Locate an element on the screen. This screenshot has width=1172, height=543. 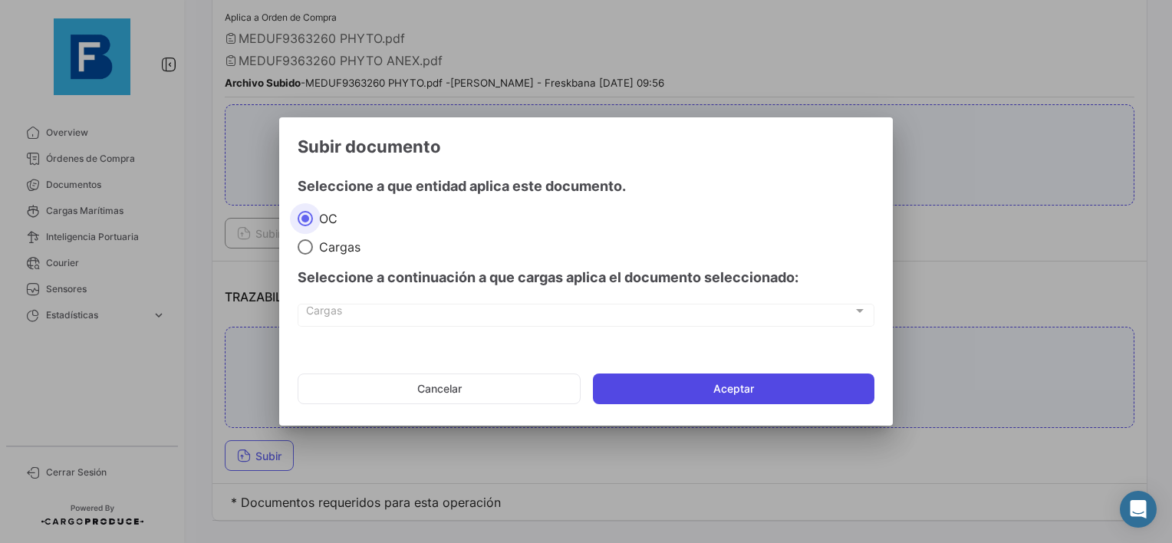
div: Abrir Intercom Messenger is located at coordinates (1138, 509).